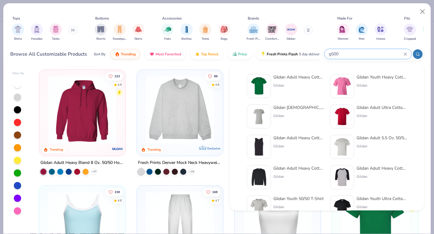  Describe the element at coordinates (138, 39) in the screenshot. I see `span: Skirts` at that location.